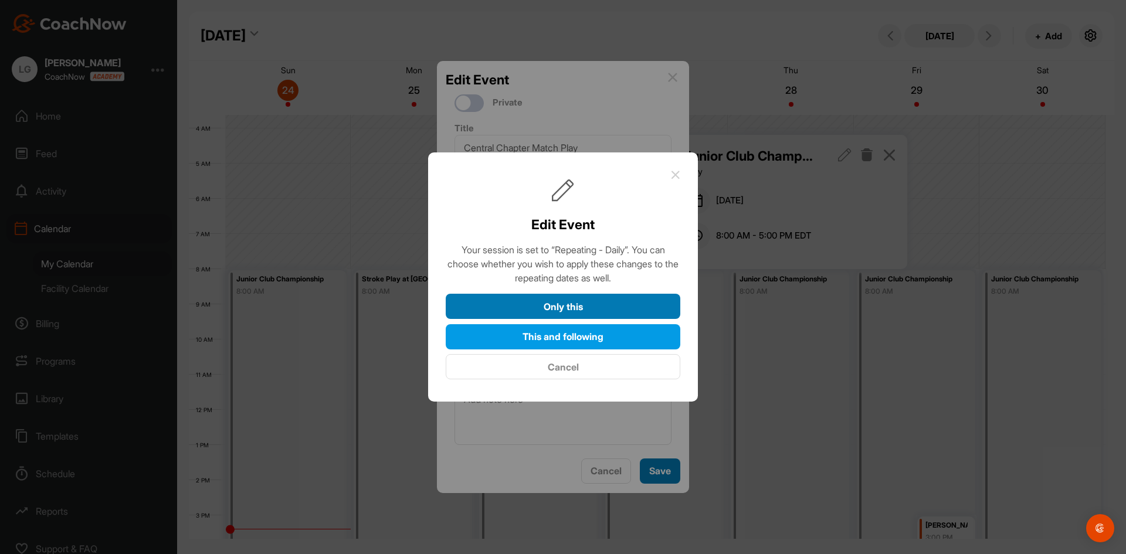  Describe the element at coordinates (563, 337) in the screenshot. I see `button: This and following` at that location.